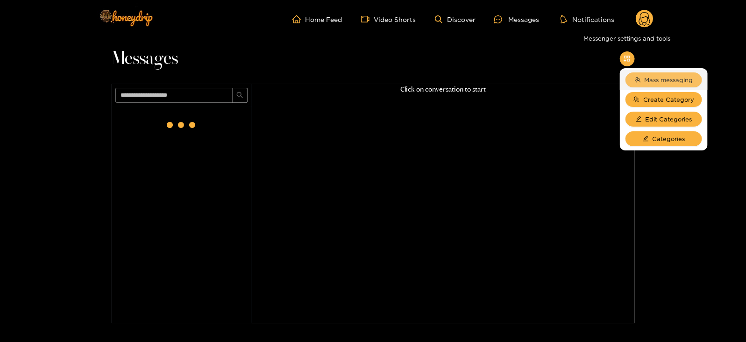  I want to click on button: search, so click(240, 95).